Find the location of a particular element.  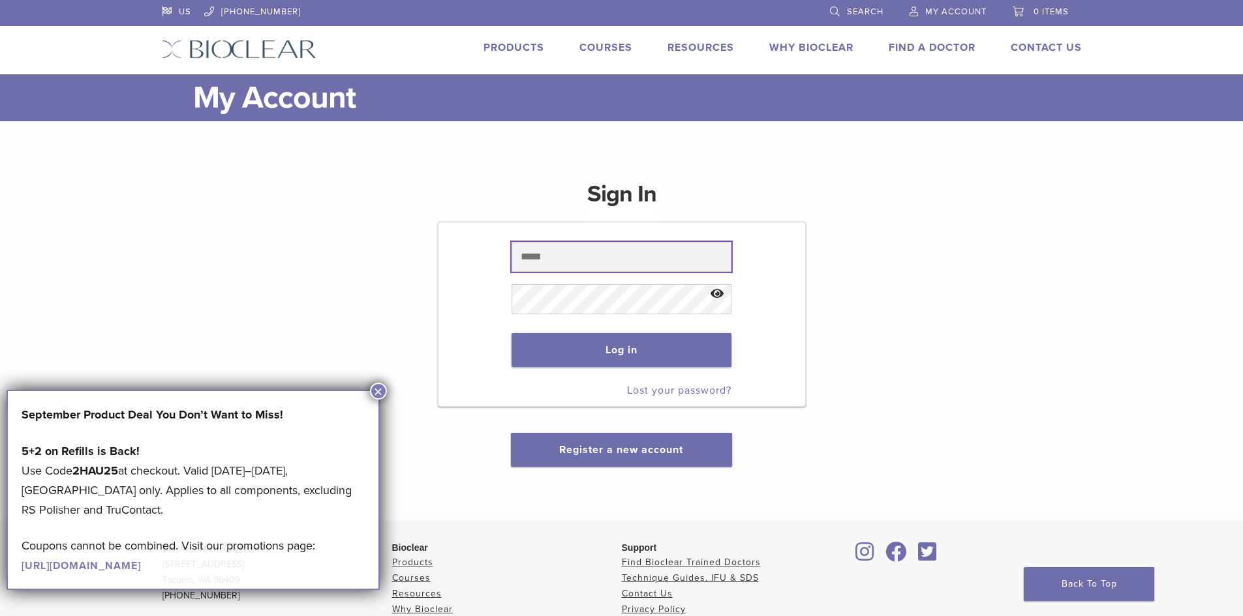

a: Technique Guides, IFU & SDS is located at coordinates (690, 578).